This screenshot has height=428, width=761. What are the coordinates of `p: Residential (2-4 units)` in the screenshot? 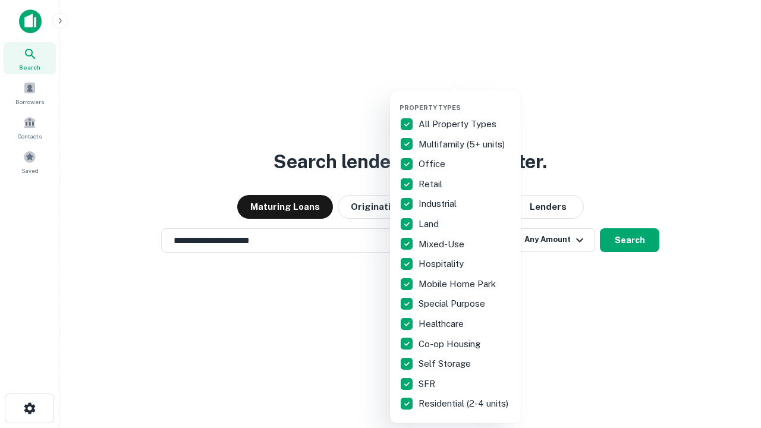 It's located at (464, 404).